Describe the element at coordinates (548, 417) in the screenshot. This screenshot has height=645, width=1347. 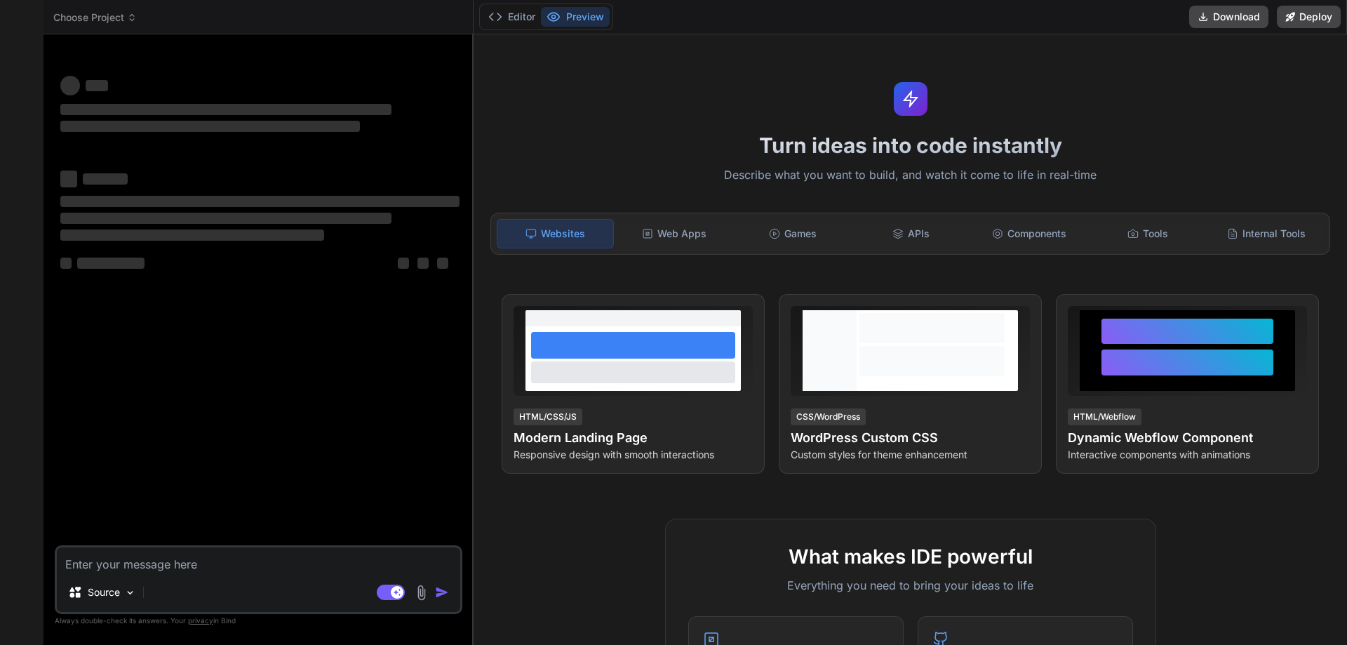
I see `div: HTML/CSS/JS` at that location.